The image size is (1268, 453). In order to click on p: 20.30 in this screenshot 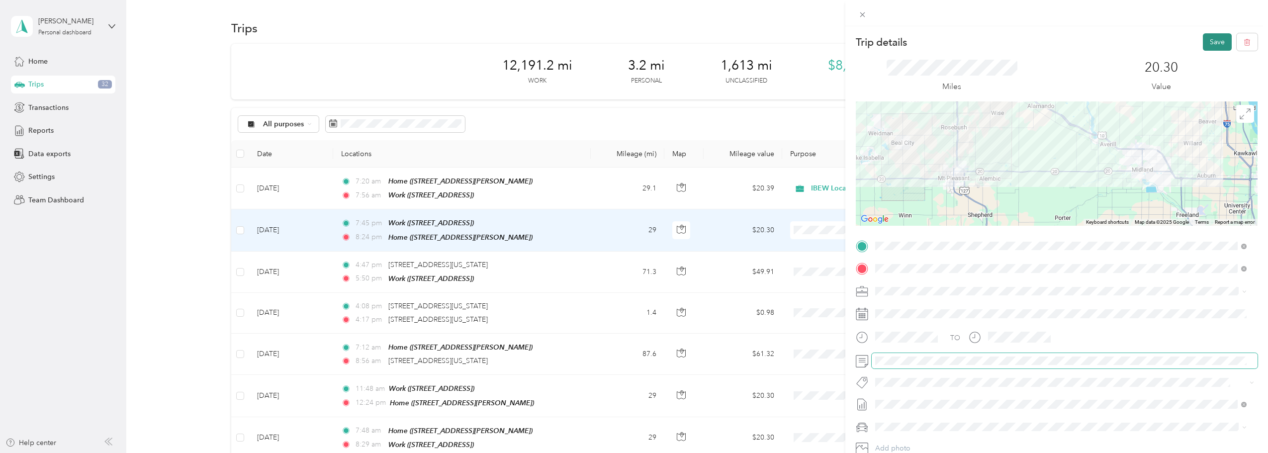, I will do `click(1161, 68)`.